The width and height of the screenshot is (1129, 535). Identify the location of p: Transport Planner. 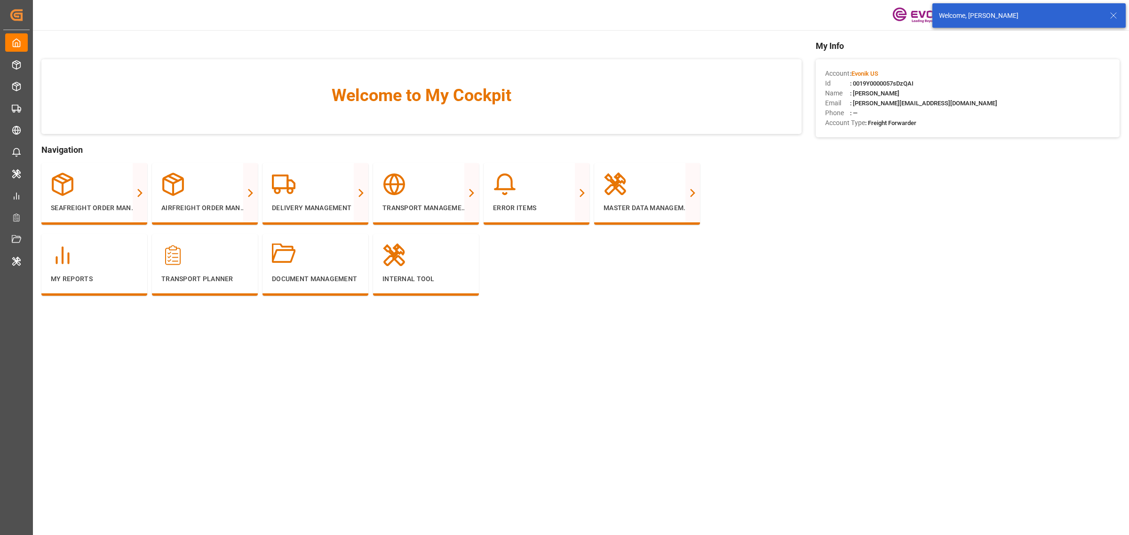
(205, 279).